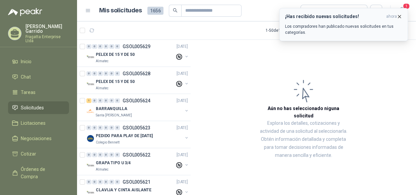 This screenshot has height=195, width=416. Describe the element at coordinates (39, 173) in the screenshot. I see `a: Órdenes de Compra` at that location.